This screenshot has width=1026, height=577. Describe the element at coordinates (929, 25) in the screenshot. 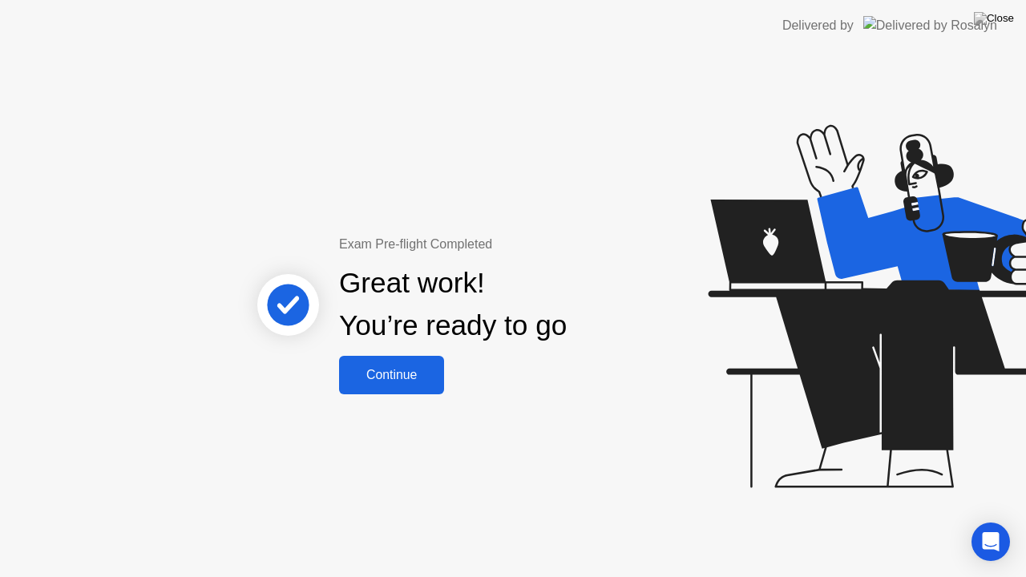

I see `img: Delivered by Rosalyn` at that location.